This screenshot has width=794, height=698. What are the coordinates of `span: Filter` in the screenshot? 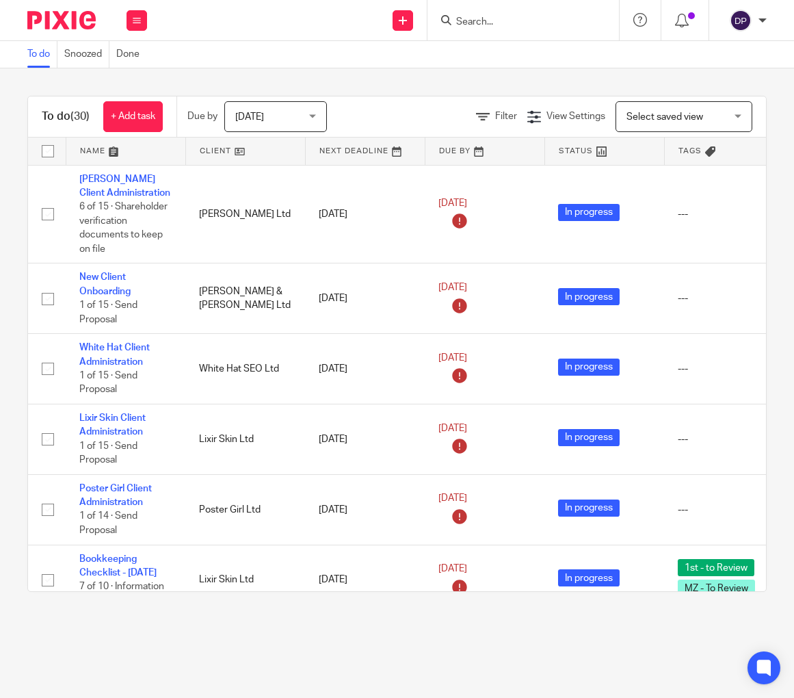 It's located at (506, 116).